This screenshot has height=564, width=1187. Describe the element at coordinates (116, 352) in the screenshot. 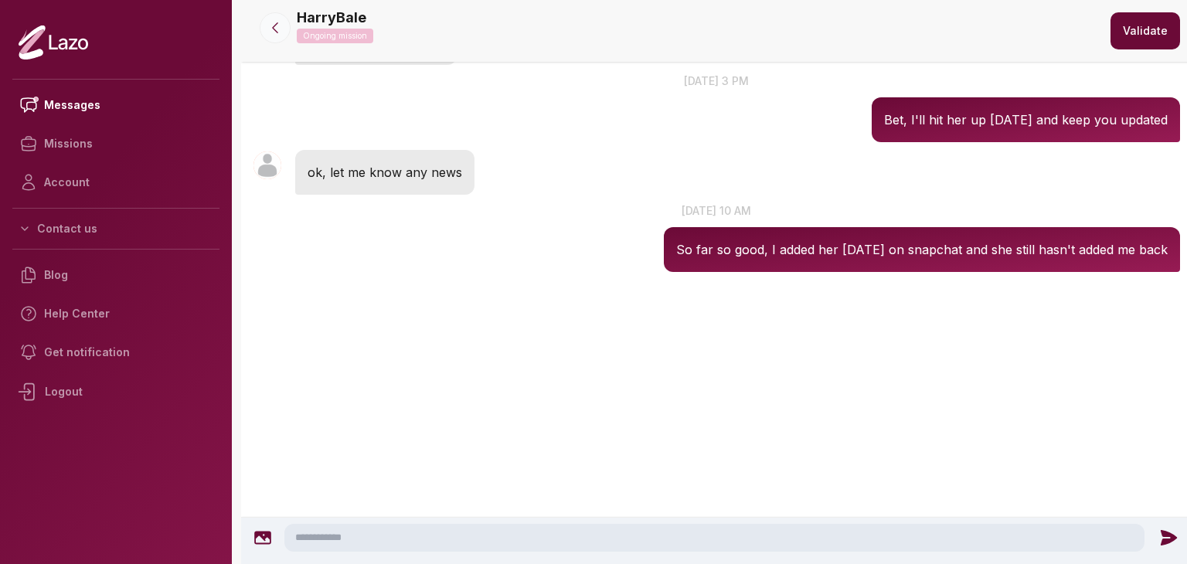

I see `a: Get notification` at that location.